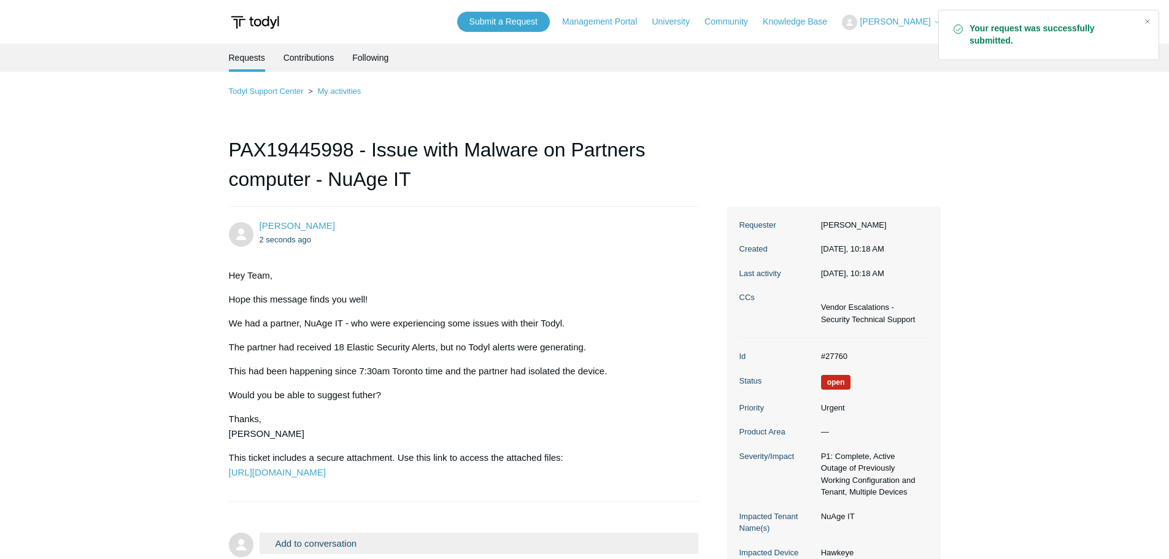 The image size is (1169, 559). I want to click on a: Management Portal, so click(605, 21).